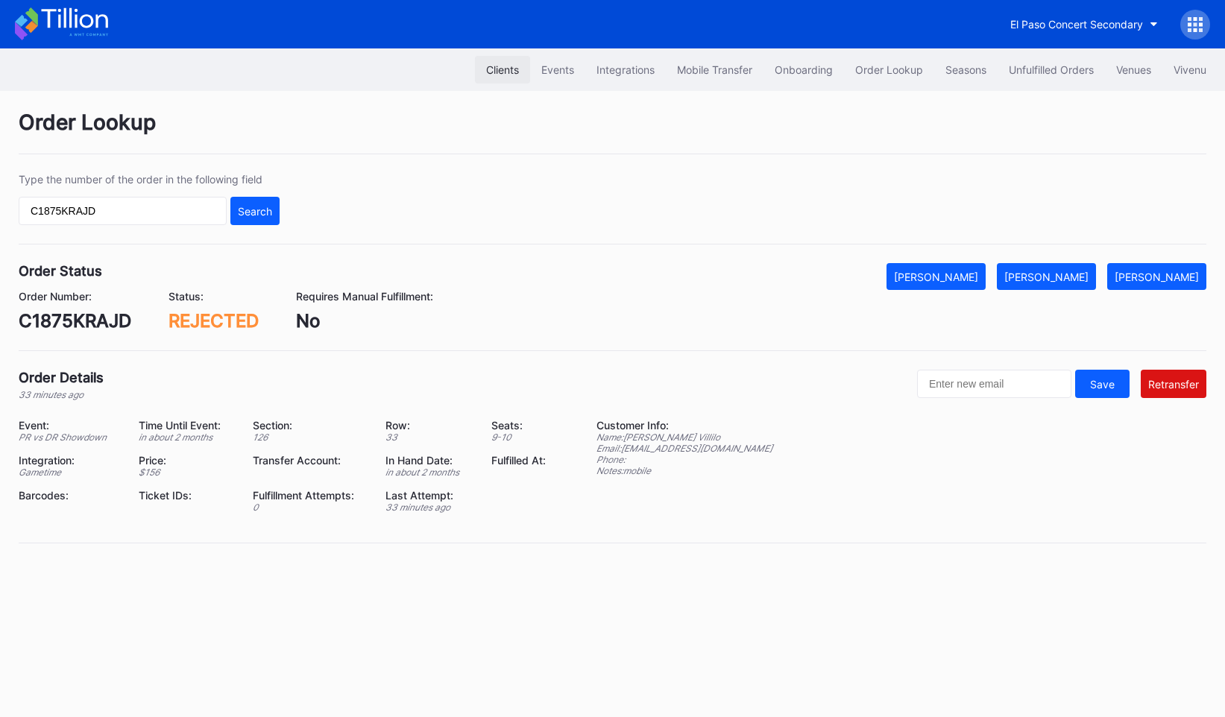  What do you see at coordinates (558, 69) in the screenshot?
I see `a: Events` at bounding box center [558, 69].